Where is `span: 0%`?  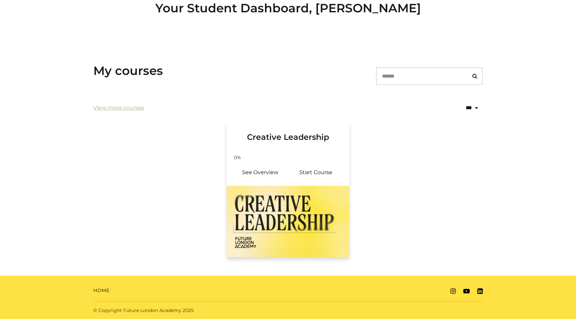 span: 0% is located at coordinates (237, 158).